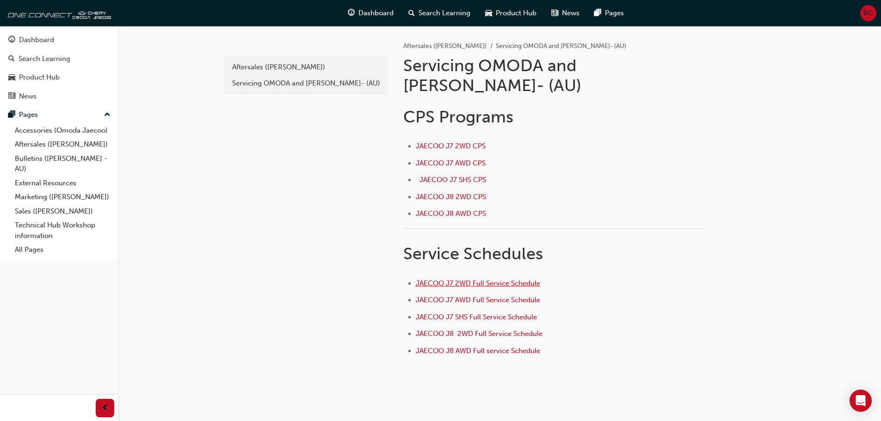 This screenshot has height=421, width=881. Describe the element at coordinates (451, 146) in the screenshot. I see `a: JAECOO J7 2WD CPS` at that location.